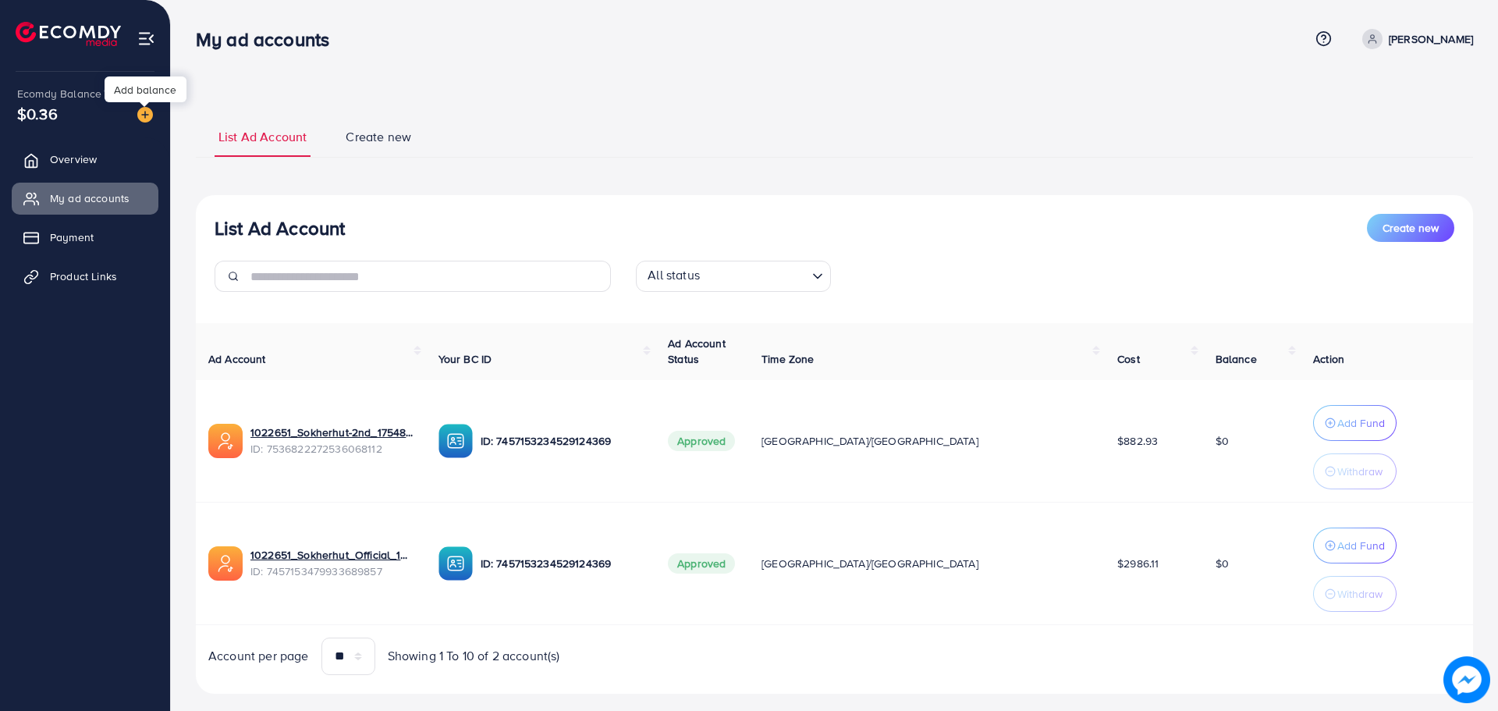 Image resolution: width=1498 pixels, height=711 pixels. I want to click on span: Showing 1 To 10 of 2 account(s), so click(474, 655).